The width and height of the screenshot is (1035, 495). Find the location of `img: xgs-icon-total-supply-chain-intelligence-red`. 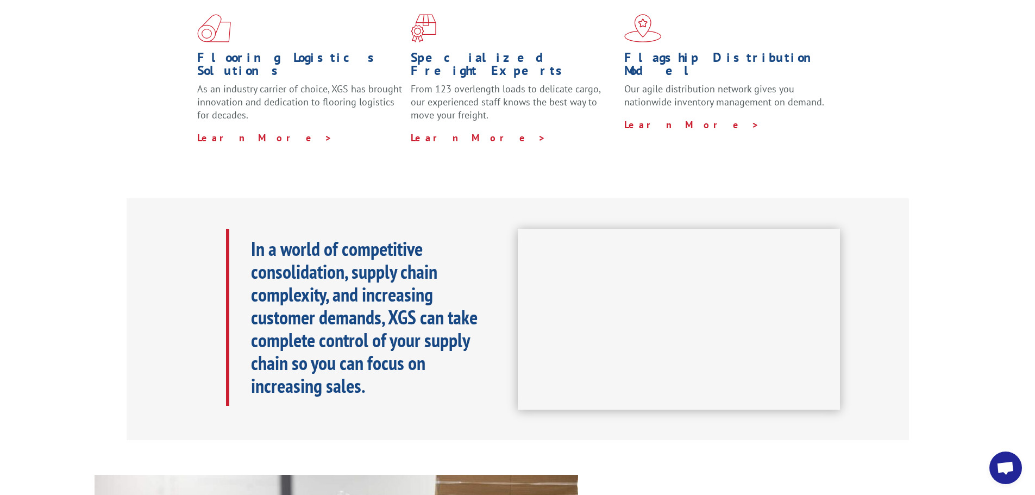

img: xgs-icon-total-supply-chain-intelligence-red is located at coordinates (214, 28).